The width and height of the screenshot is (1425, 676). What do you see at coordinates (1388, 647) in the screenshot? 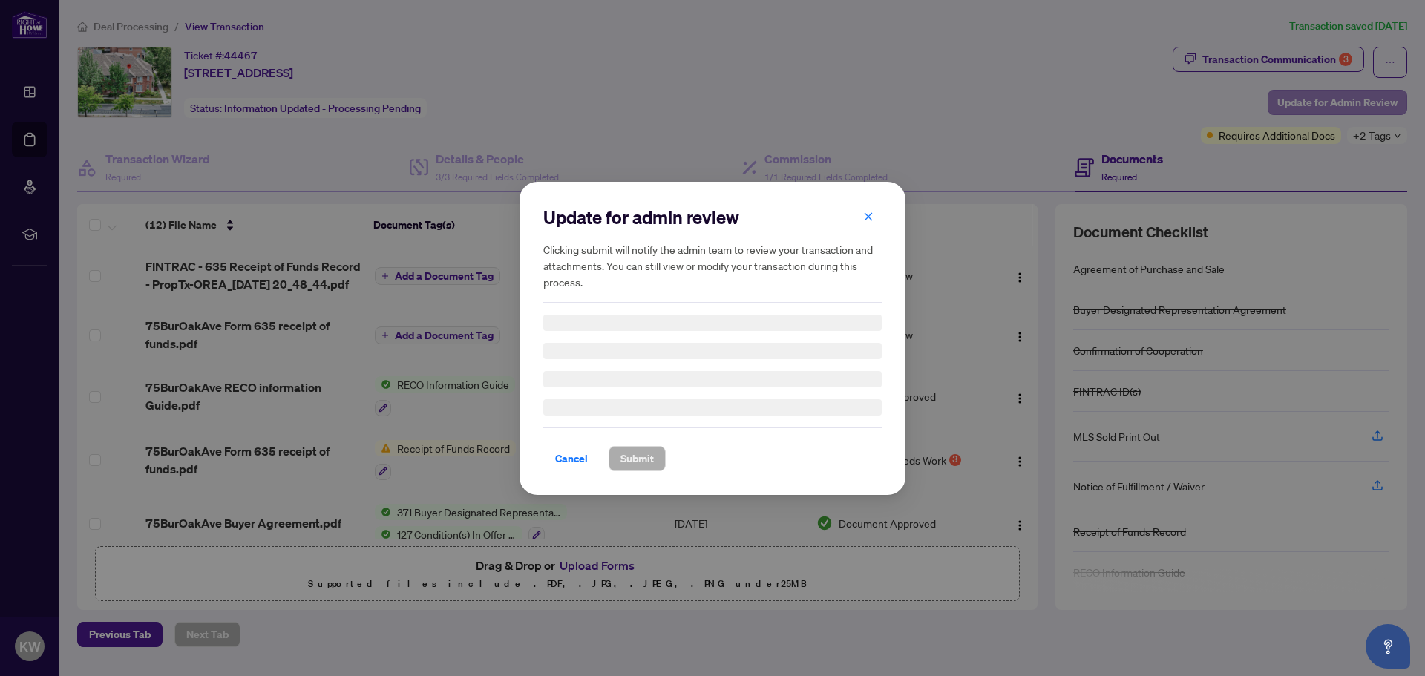
I see `button: Open asap` at bounding box center [1388, 647].